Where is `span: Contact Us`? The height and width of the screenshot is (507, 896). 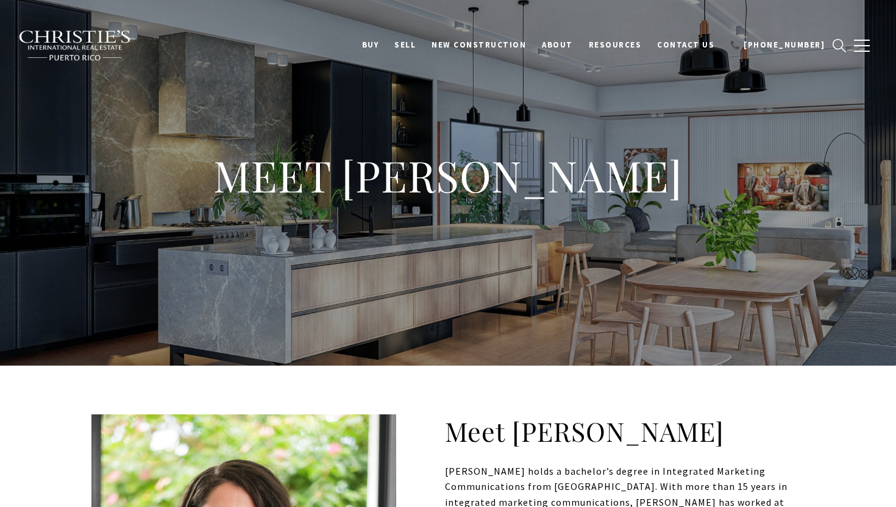 span: Contact Us is located at coordinates (686, 45).